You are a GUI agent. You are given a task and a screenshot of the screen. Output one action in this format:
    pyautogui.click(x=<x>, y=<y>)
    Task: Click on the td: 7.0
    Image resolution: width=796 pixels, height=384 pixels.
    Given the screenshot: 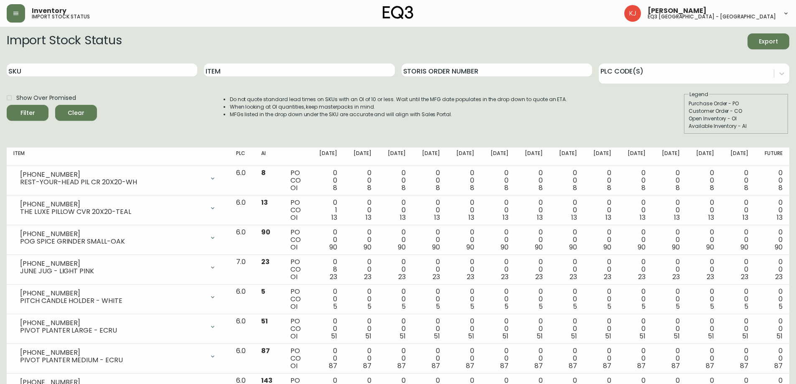 What is the action you would take?
    pyautogui.click(x=242, y=270)
    